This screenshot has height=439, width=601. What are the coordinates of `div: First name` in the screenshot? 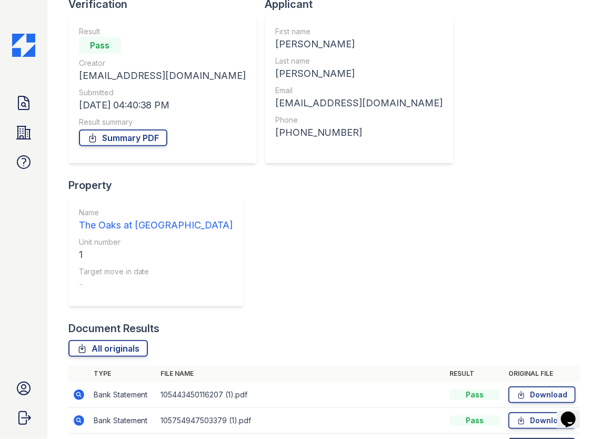 It's located at (360, 32).